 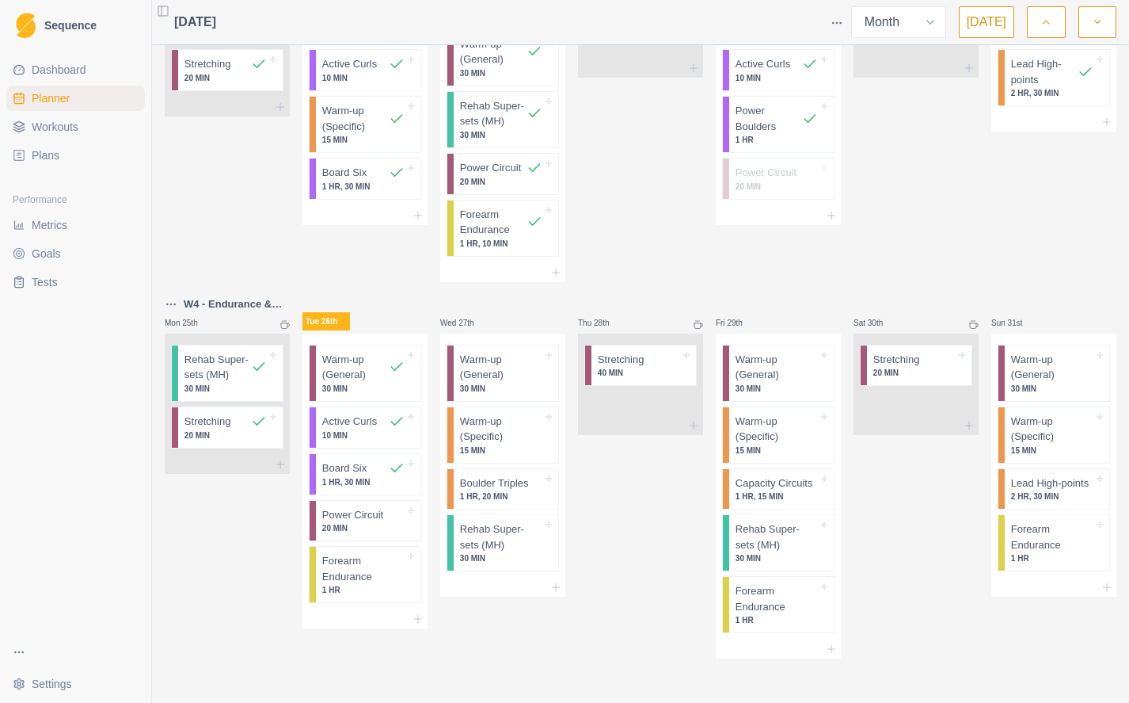 I want to click on a: Planner, so click(x=75, y=98).